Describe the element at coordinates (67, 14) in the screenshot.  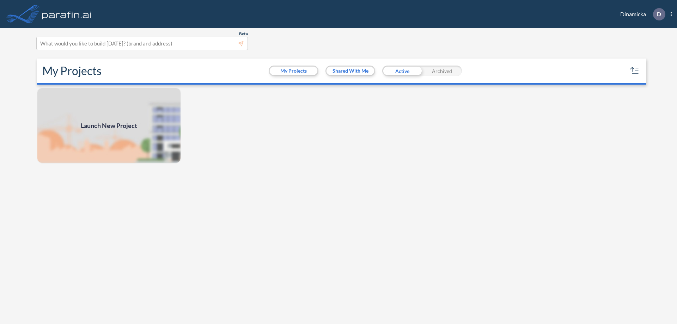
I see `img: logo` at that location.